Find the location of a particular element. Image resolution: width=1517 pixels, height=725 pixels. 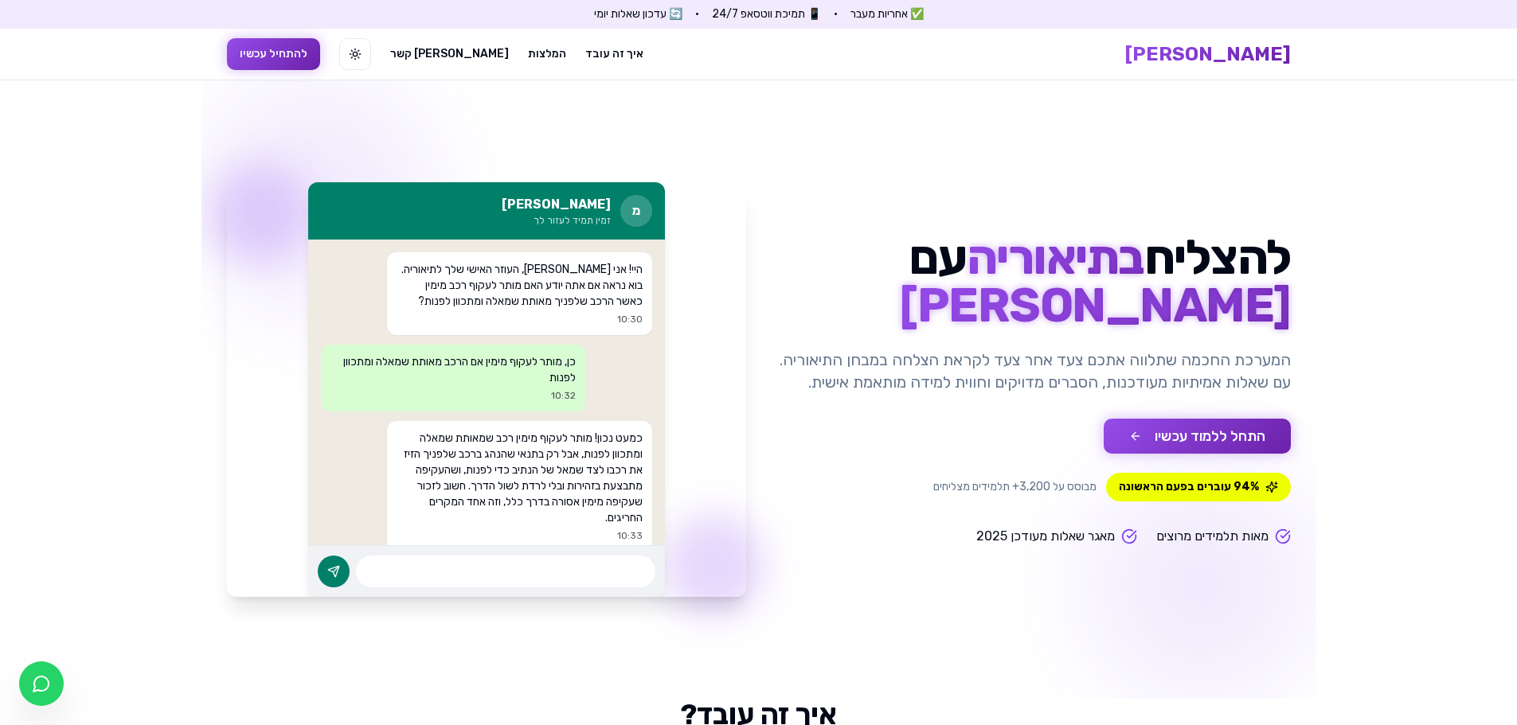

h1: להצליח עם is located at coordinates (1031, 282).